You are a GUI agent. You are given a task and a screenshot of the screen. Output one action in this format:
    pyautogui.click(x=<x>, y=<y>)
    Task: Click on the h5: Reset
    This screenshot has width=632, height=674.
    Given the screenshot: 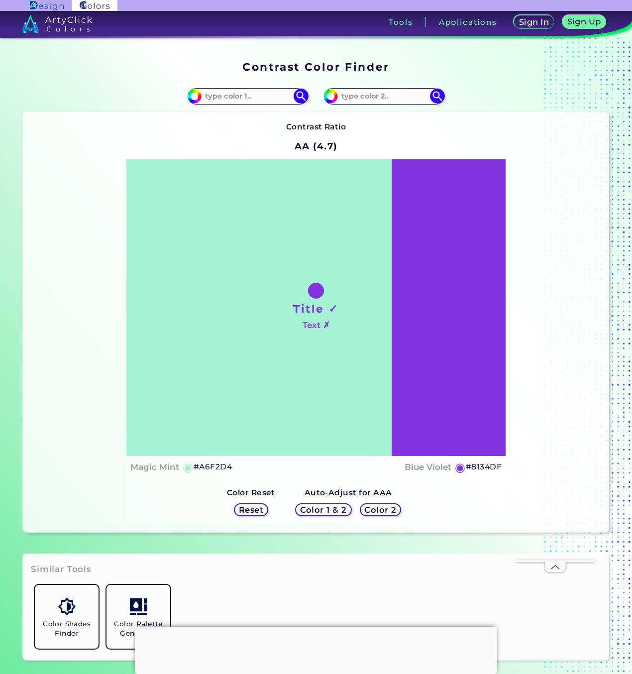 What is the action you would take?
    pyautogui.click(x=251, y=510)
    